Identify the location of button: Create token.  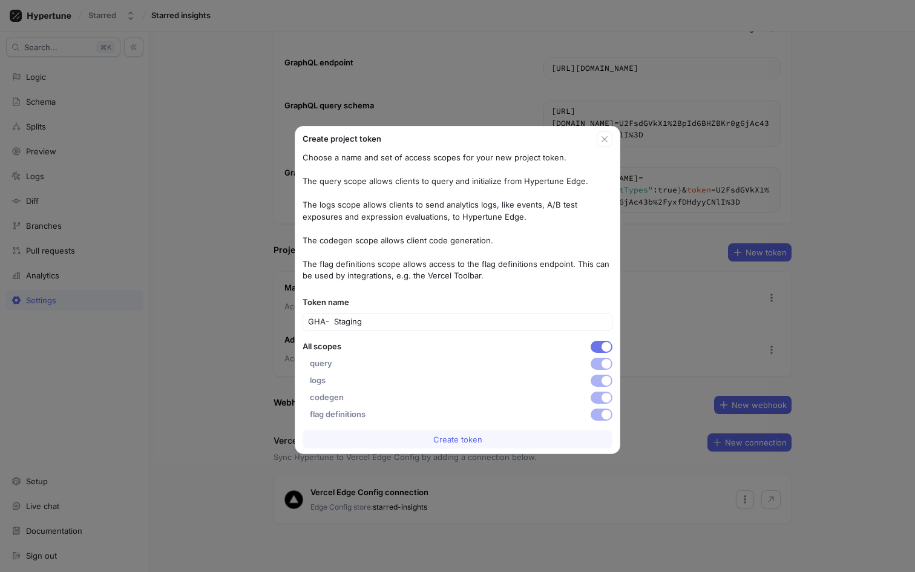
(458, 440).